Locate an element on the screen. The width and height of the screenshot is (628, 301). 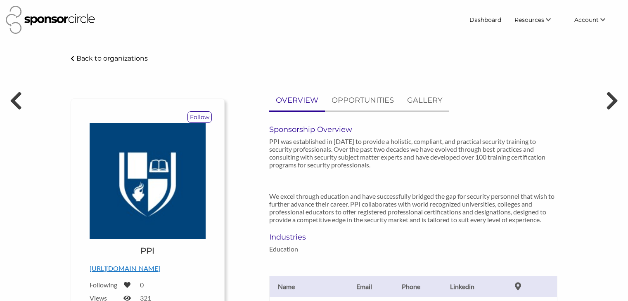
h1: PPI is located at coordinates (147, 251).